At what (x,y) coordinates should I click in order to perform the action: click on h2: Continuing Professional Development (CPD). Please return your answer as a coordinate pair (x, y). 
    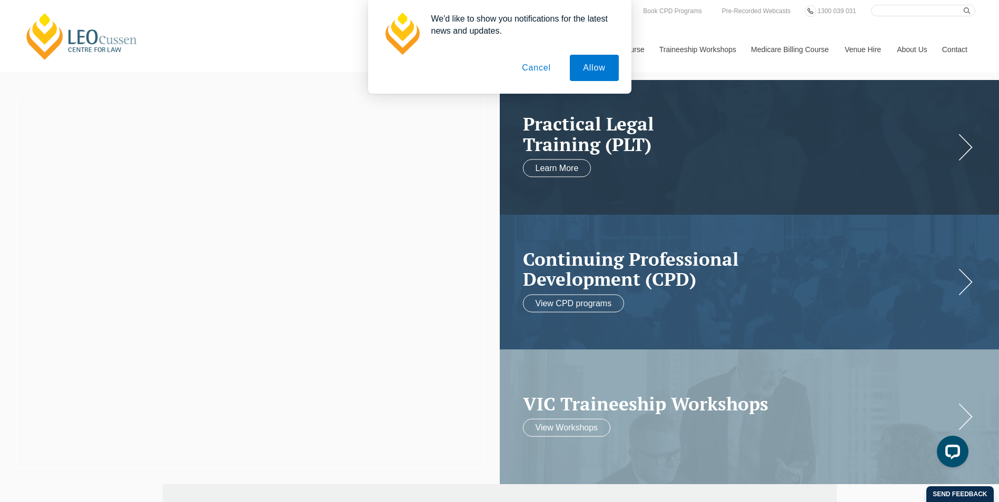
    Looking at the image, I should click on (739, 269).